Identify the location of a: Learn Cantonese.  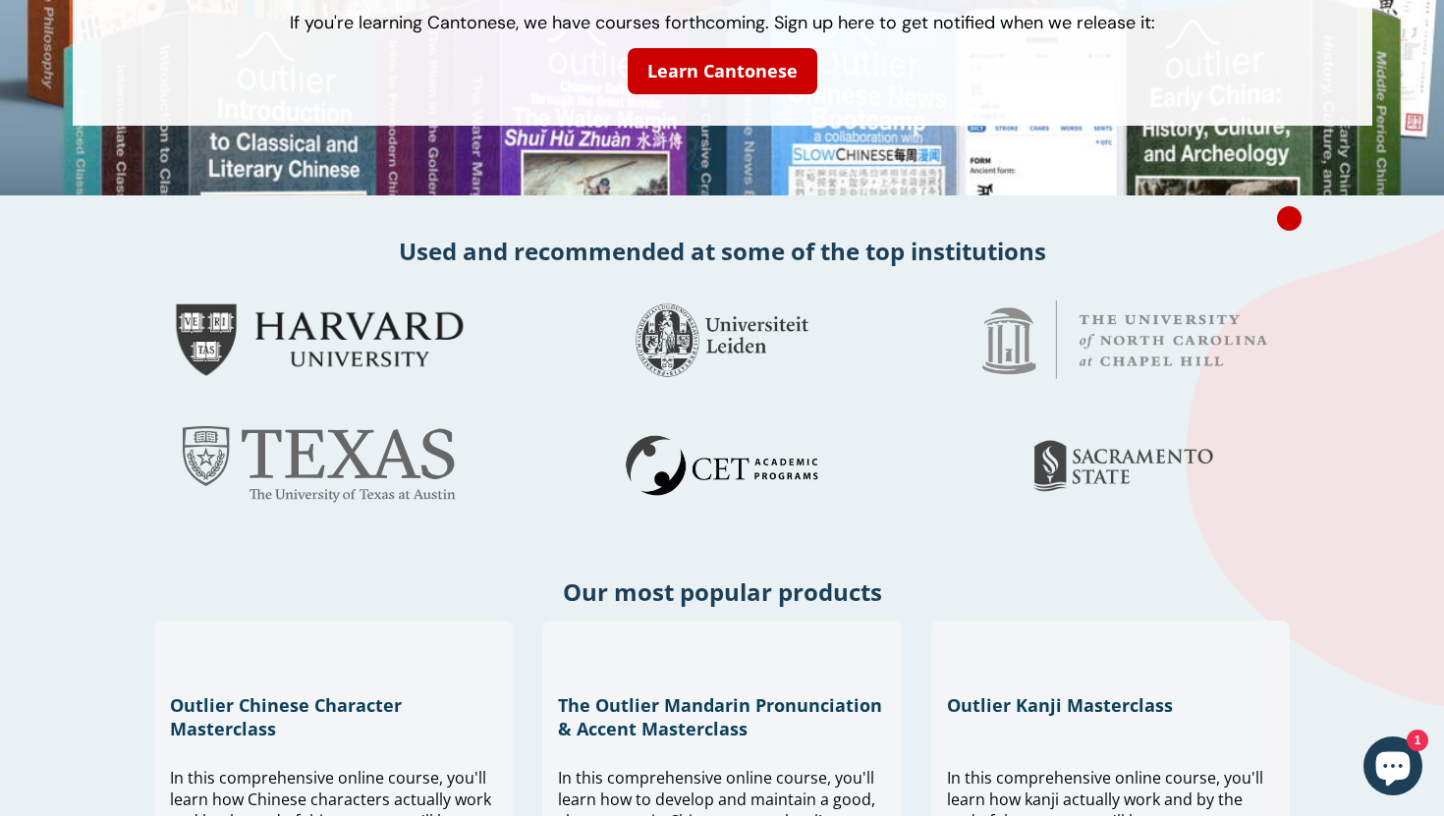
(722, 71).